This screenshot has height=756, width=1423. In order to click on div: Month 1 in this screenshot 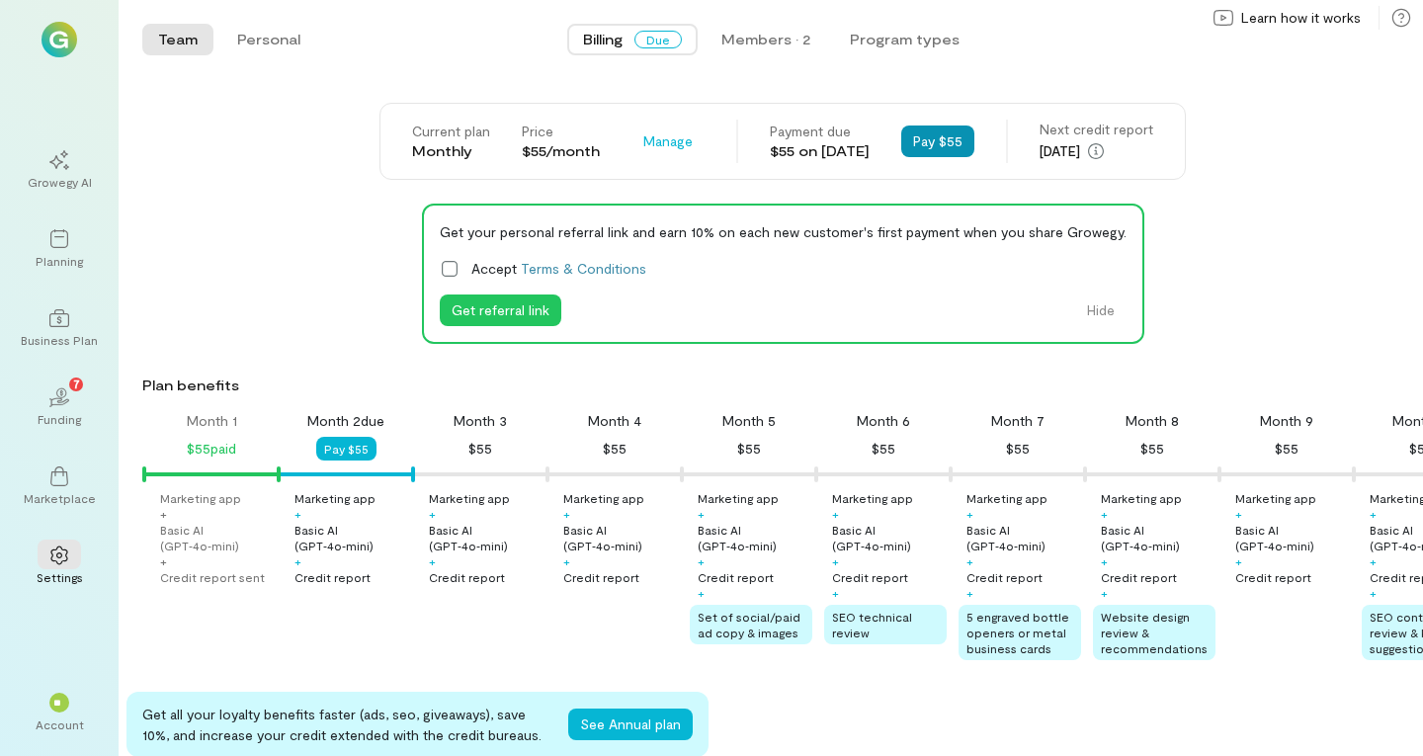, I will do `click(211, 421)`.